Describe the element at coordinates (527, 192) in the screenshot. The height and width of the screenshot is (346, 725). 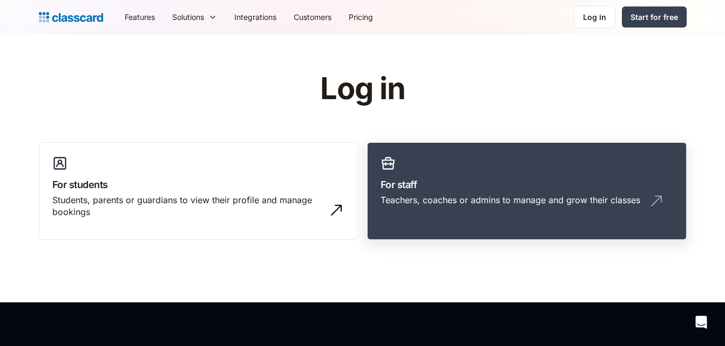
I see `a: For staffTeachers, coaches or admins to manage and grow their classes` at that location.